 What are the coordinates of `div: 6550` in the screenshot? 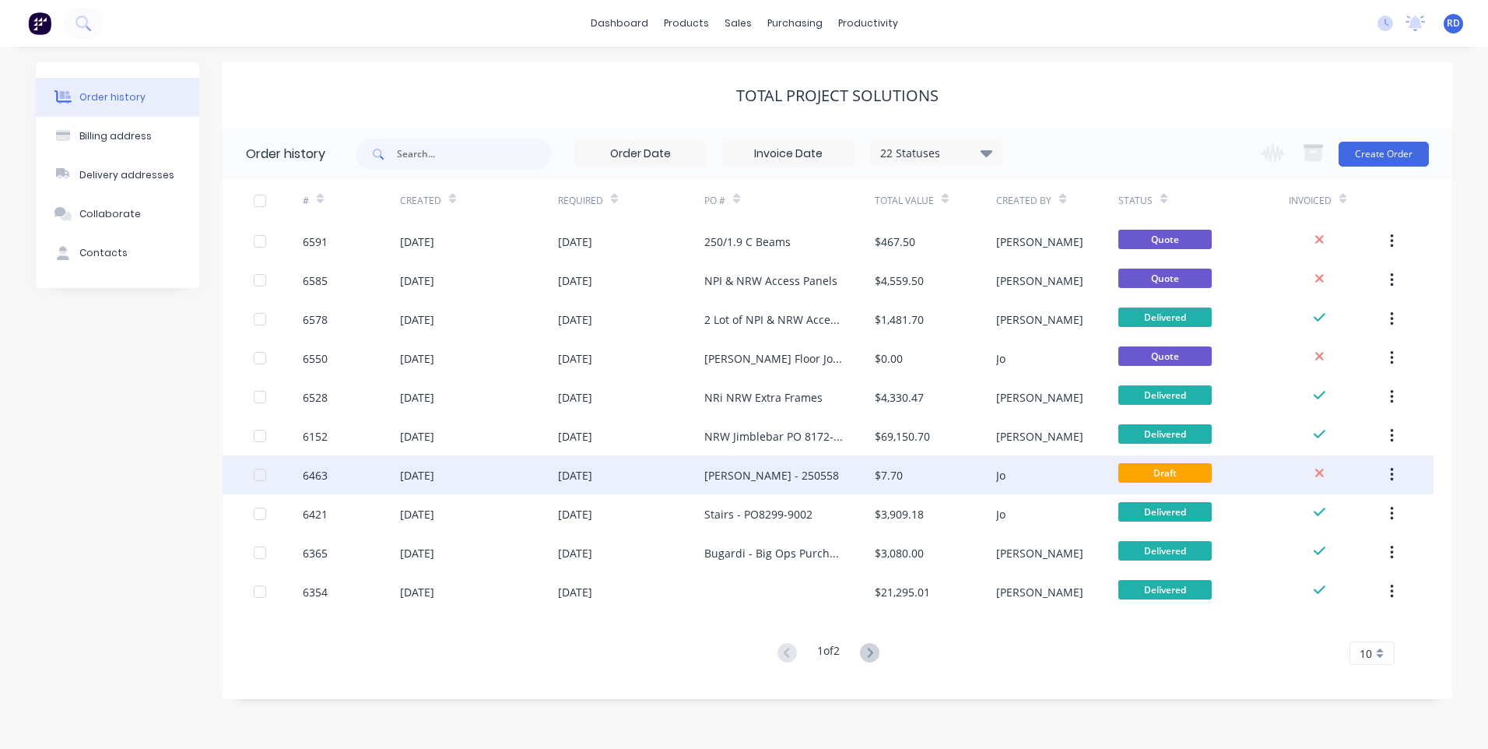 It's located at (315, 358).